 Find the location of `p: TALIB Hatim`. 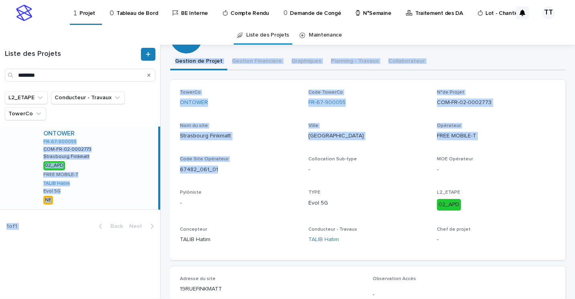

p: TALIB Hatim is located at coordinates (239, 239).